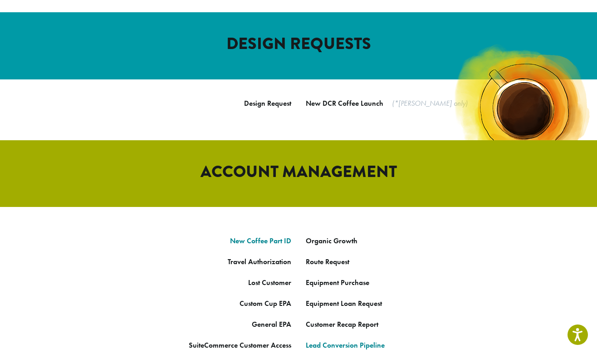 This screenshot has height=354, width=597. What do you see at coordinates (269, 282) in the screenshot?
I see `a: Lost Customer` at bounding box center [269, 282].